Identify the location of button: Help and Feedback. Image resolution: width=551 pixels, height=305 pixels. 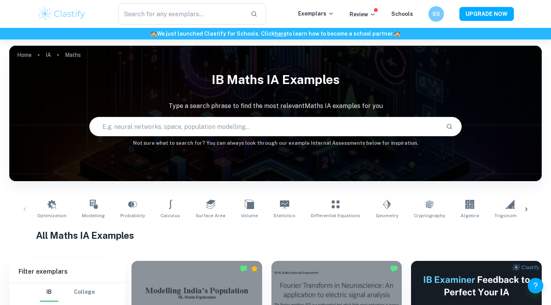
(536, 285).